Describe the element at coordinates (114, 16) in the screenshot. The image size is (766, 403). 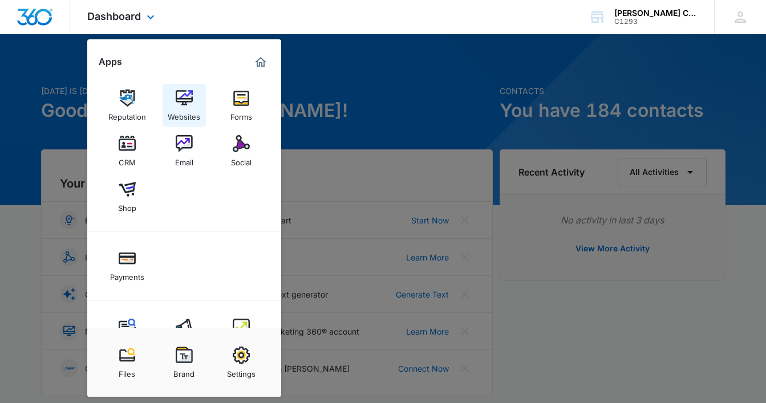
I see `span: Dashboard` at that location.